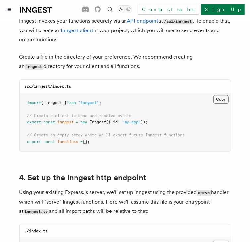 The image size is (250, 242). What do you see at coordinates (89, 103) in the screenshot?
I see `span: "inngest"` at bounding box center [89, 103].